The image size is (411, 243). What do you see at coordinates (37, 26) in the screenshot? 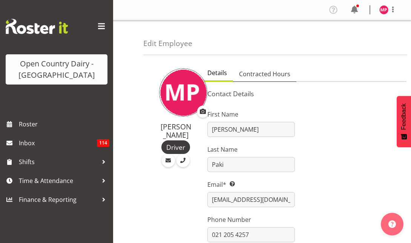
I see `img: Rosterit website logo` at bounding box center [37, 26].